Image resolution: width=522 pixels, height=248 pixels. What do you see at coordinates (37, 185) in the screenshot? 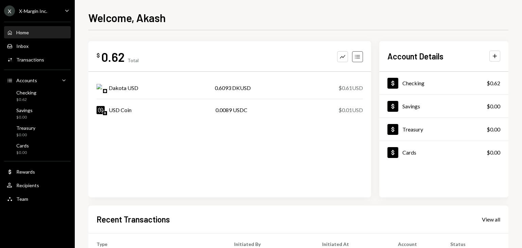
I see `a: Recipients` at bounding box center [37, 185].